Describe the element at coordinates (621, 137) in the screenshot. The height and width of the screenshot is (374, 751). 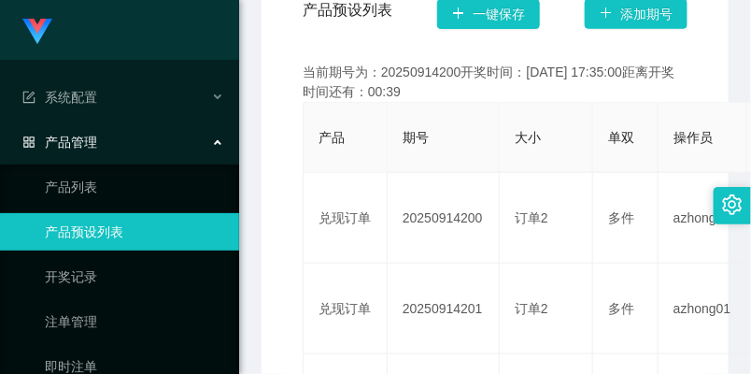
I see `span: 单双` at that location.